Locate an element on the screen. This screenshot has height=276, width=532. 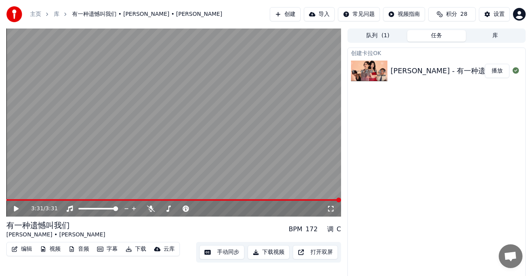
button: 库 is located at coordinates (495, 36).